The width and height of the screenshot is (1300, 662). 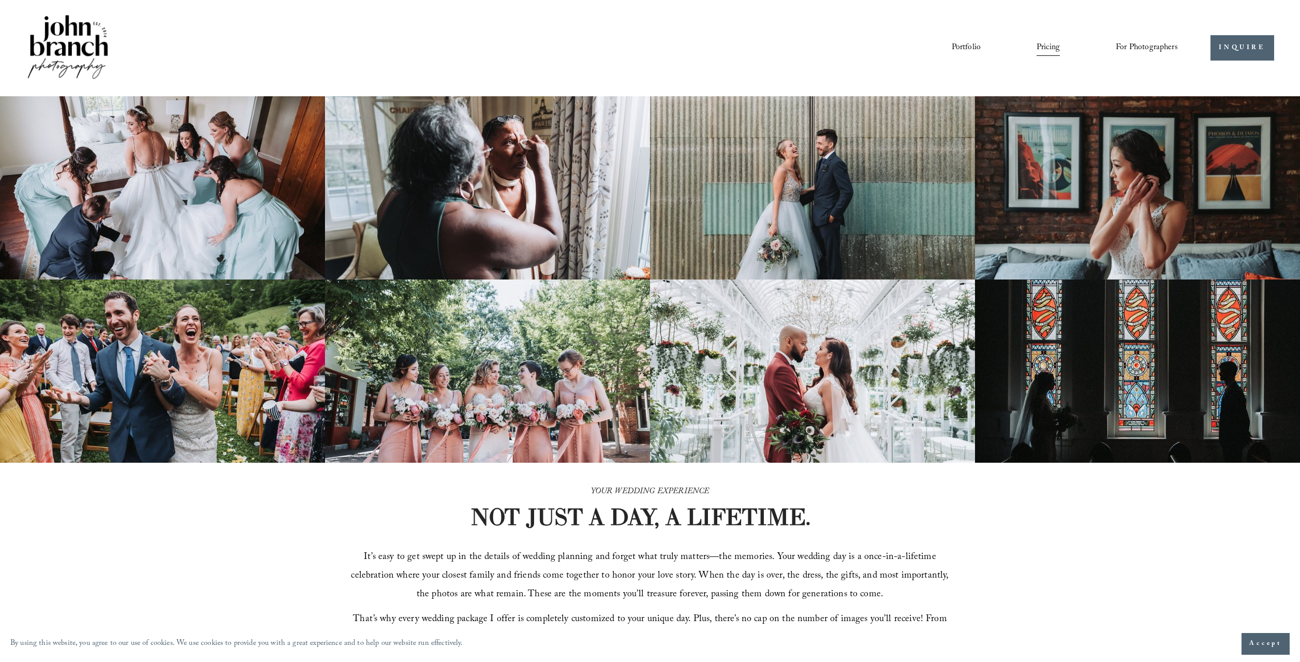 I want to click on img: A bride and groom standing together, laughing, with the bride holding a bouquet in front of a cor..., so click(x=813, y=188).